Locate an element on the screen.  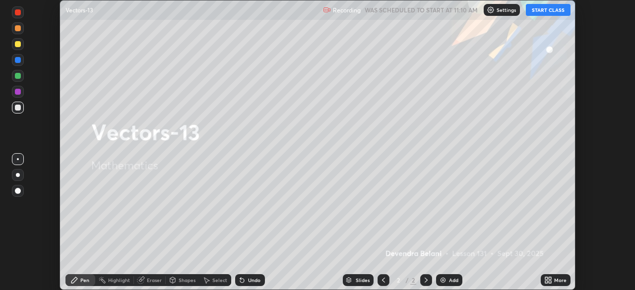
div: Shapes is located at coordinates (187, 280).